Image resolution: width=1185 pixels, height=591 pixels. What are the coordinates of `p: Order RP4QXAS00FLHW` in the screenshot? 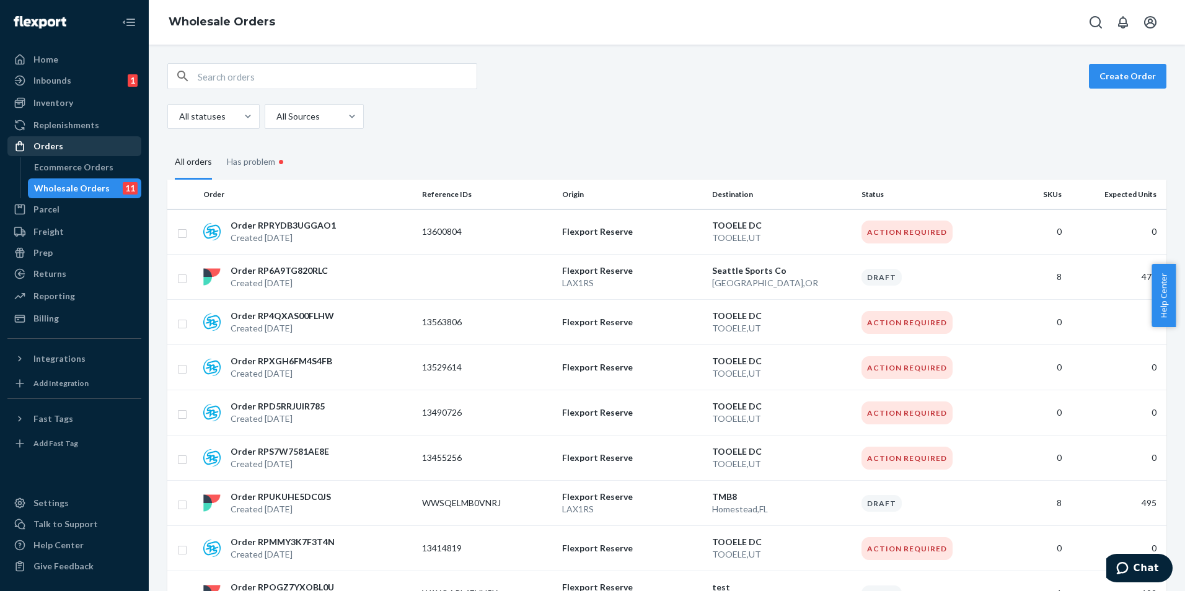 It's located at (282, 316).